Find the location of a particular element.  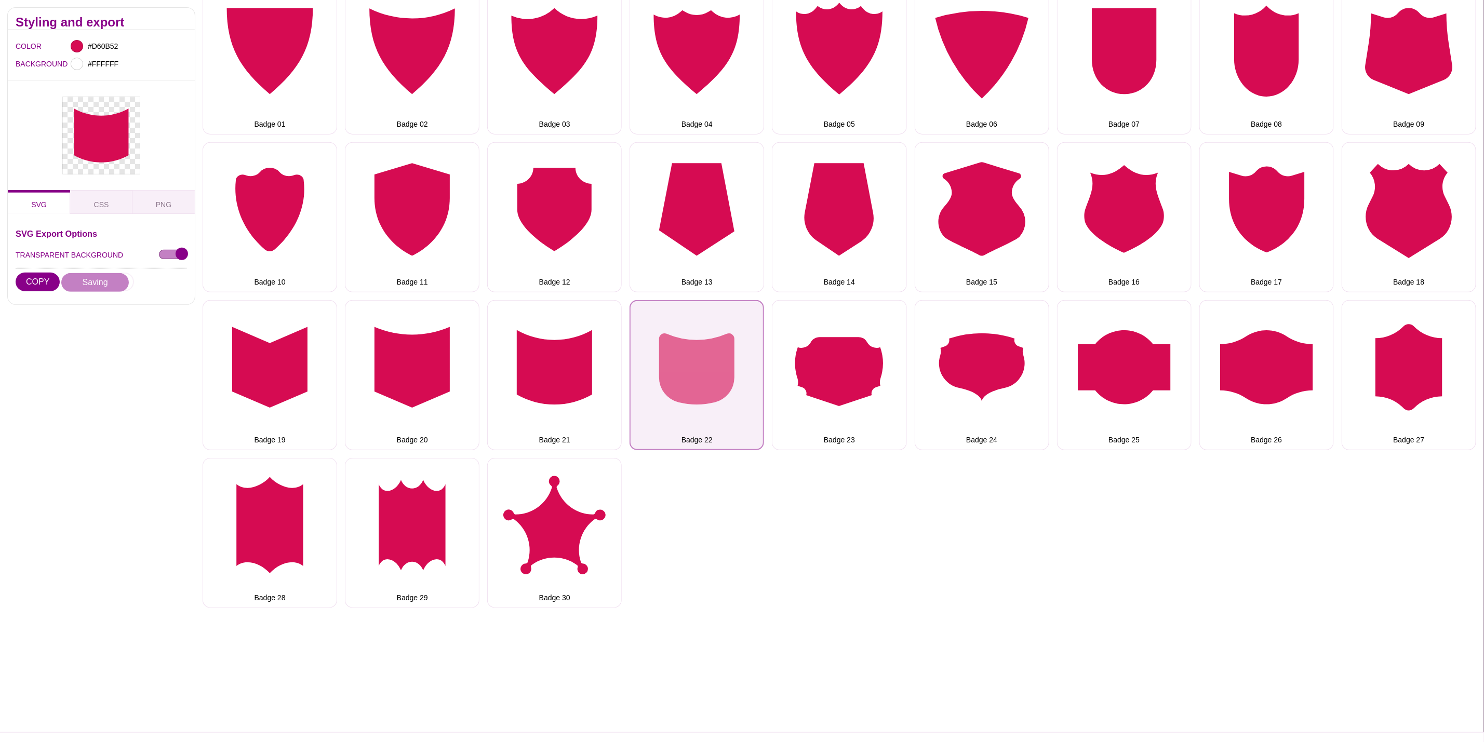

span: CSS is located at coordinates (101, 205).